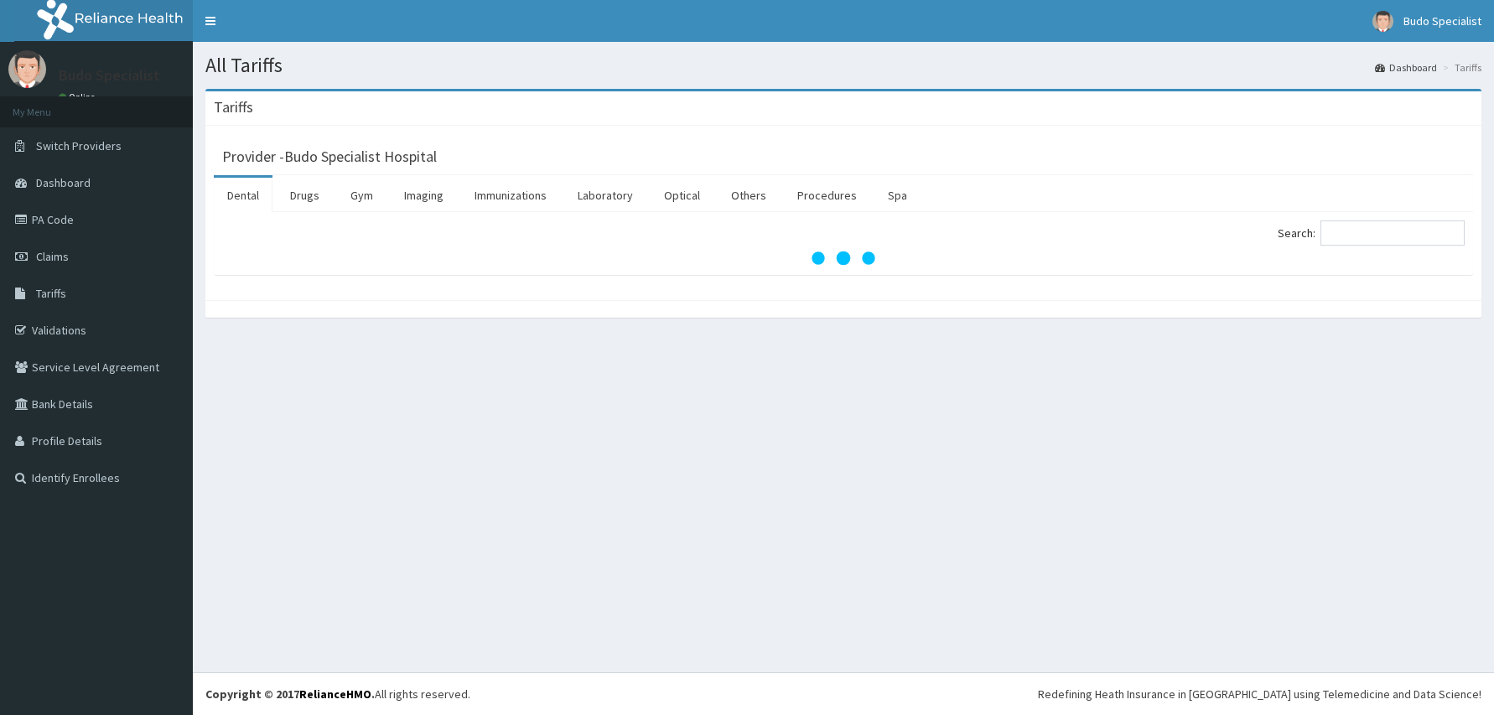  I want to click on h3: Provider - Budo Specialist Hospital, so click(329, 157).